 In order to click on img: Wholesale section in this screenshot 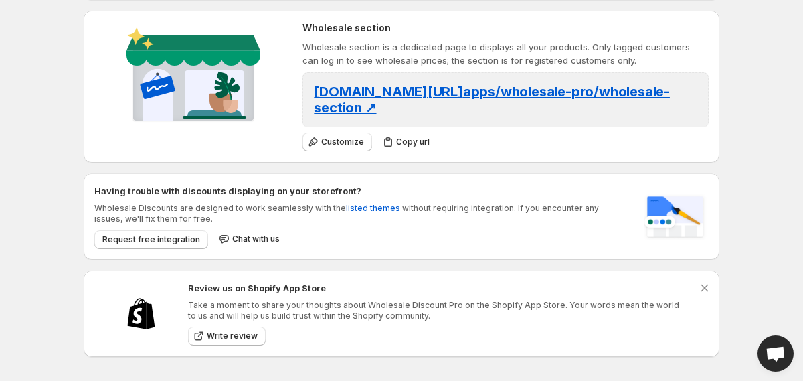, I will do `click(193, 77)`.